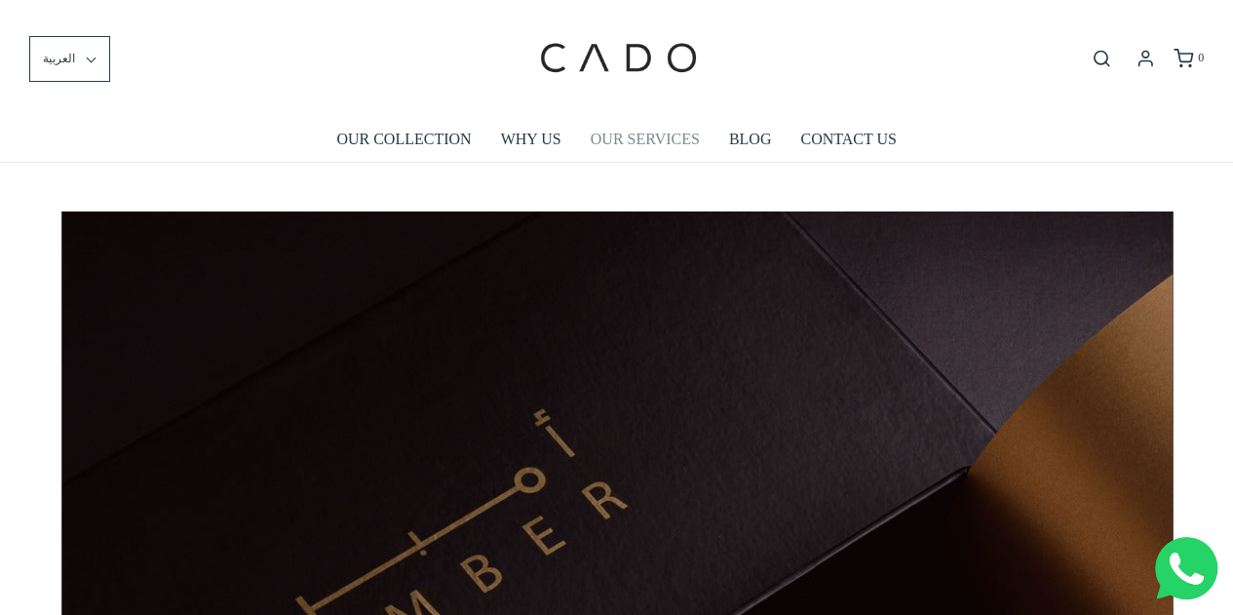 This screenshot has width=1233, height=615. Describe the element at coordinates (59, 59) in the screenshot. I see `span: العربية` at that location.